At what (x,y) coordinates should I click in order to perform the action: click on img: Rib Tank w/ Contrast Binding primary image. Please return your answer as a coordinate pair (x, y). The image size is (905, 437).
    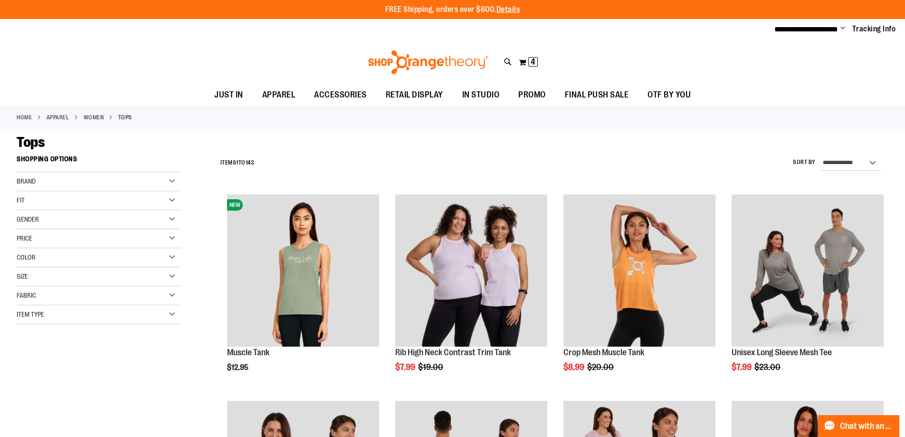
    Looking at the image, I should click on (471, 270).